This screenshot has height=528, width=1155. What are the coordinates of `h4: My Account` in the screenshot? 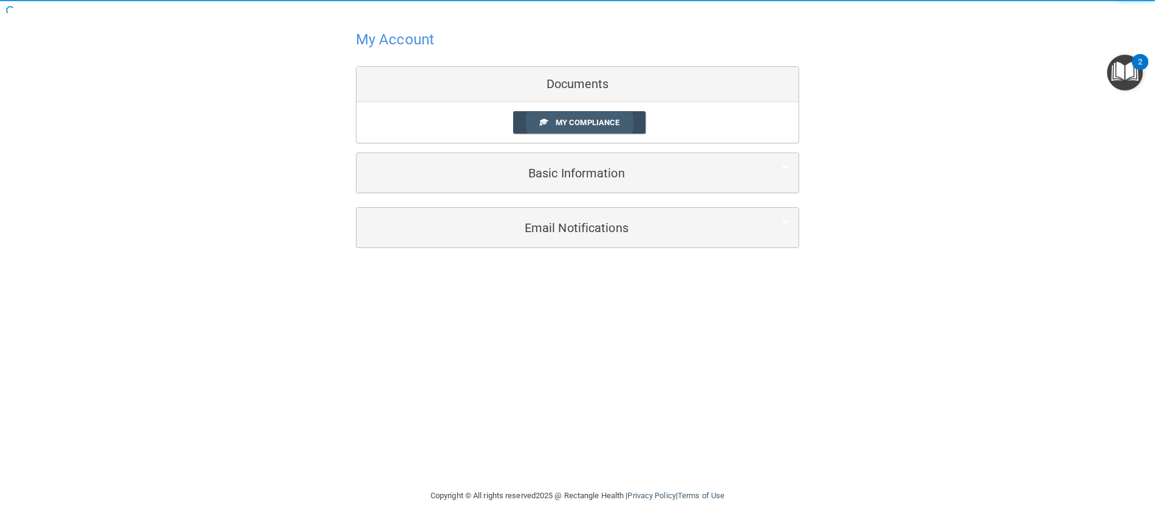 It's located at (395, 39).